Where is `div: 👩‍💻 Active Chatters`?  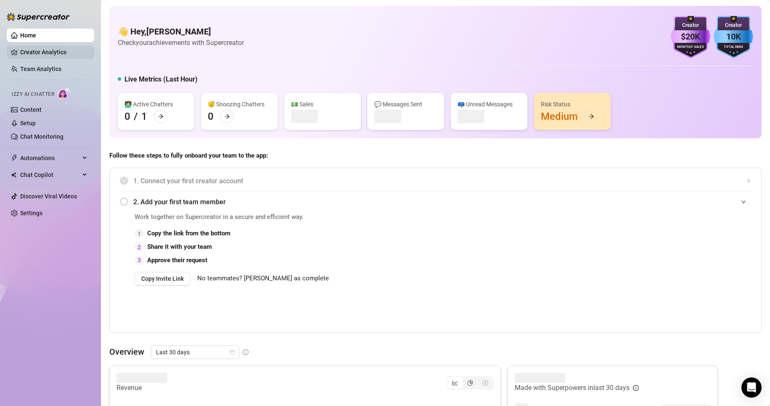 div: 👩‍💻 Active Chatters is located at coordinates (156, 104).